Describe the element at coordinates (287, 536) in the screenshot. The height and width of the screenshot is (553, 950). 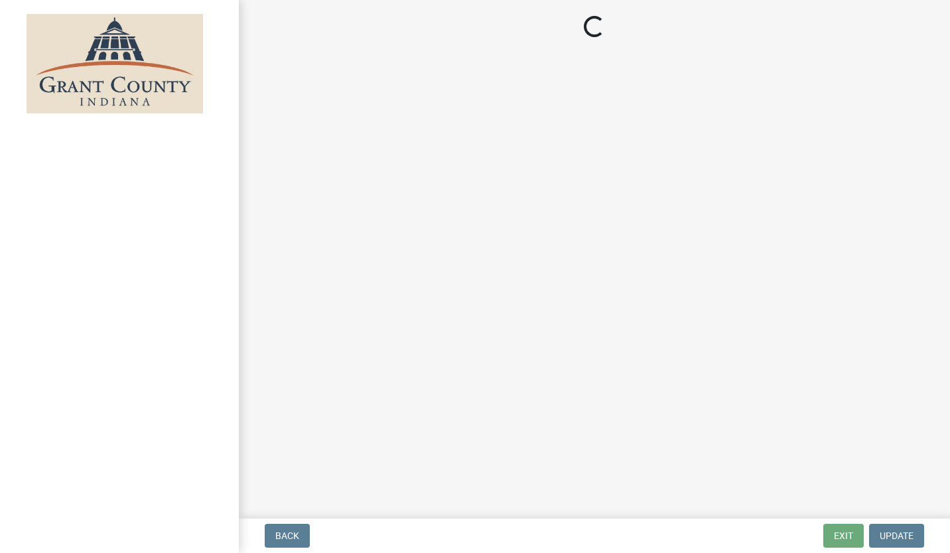
I see `button: Back` at that location.